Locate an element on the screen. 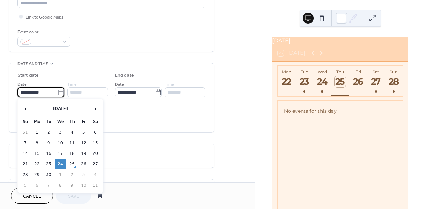 The width and height of the screenshot is (425, 209). th: Tu is located at coordinates (49, 122).